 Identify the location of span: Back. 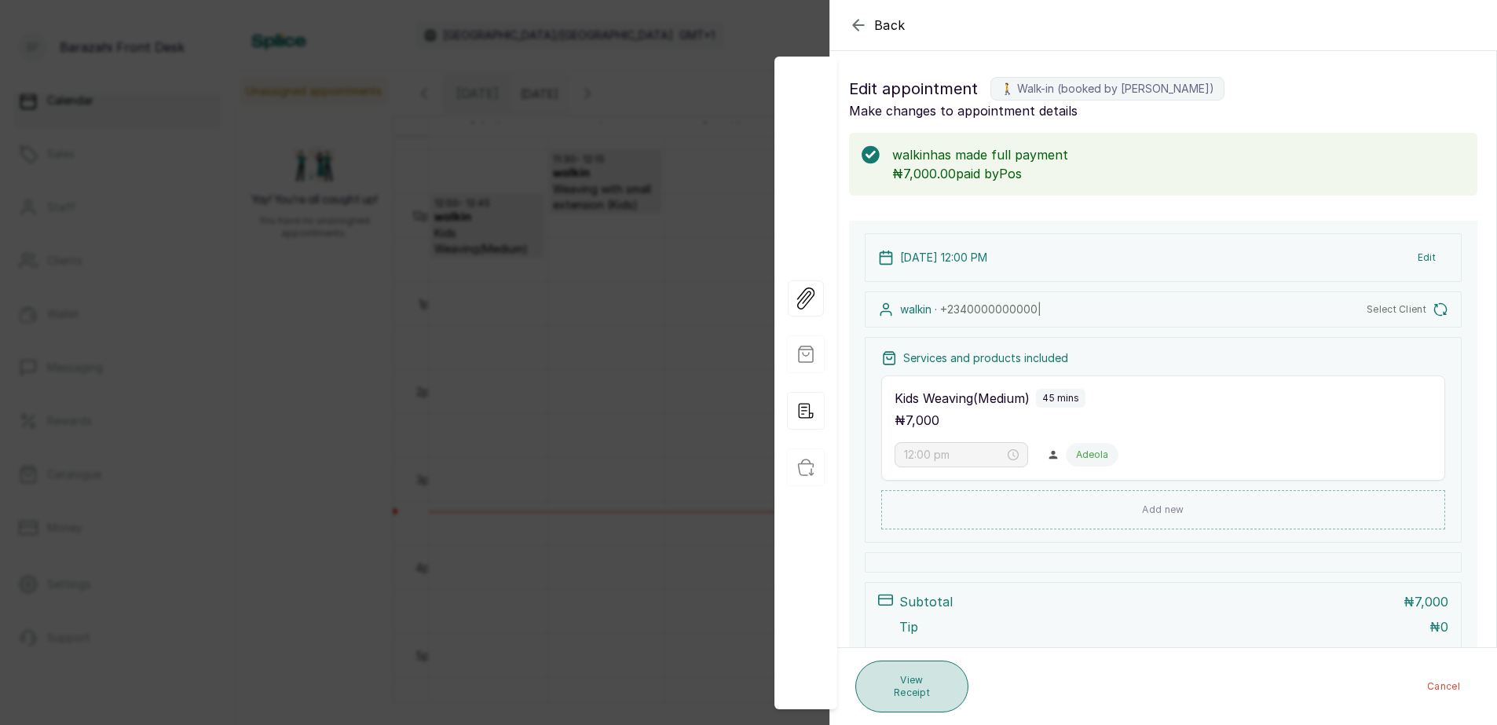
(890, 25).